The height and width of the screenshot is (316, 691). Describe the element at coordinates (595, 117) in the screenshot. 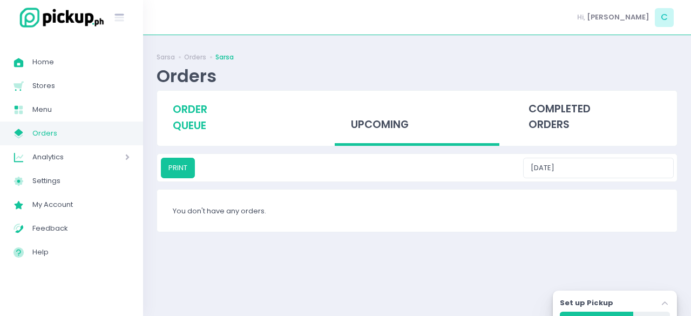

I see `div: completed orders` at that location.